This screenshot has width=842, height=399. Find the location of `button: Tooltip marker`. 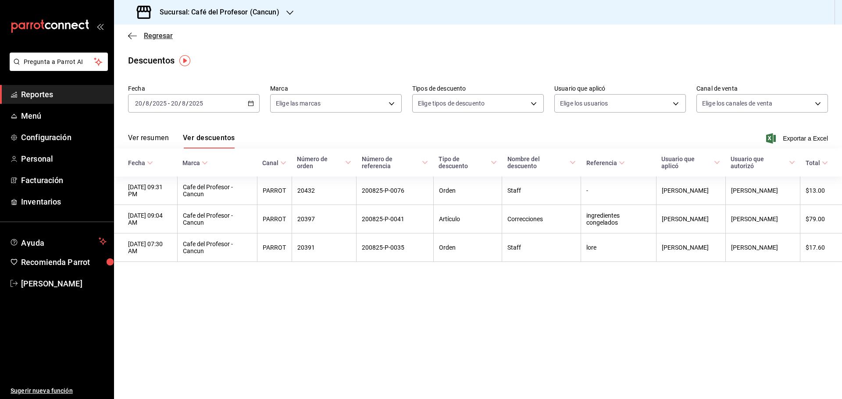

button: Tooltip marker is located at coordinates (185, 61).